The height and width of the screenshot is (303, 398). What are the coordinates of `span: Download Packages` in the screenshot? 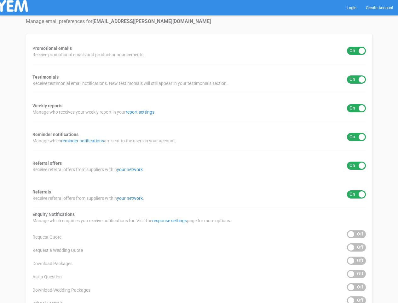 It's located at (52, 263).